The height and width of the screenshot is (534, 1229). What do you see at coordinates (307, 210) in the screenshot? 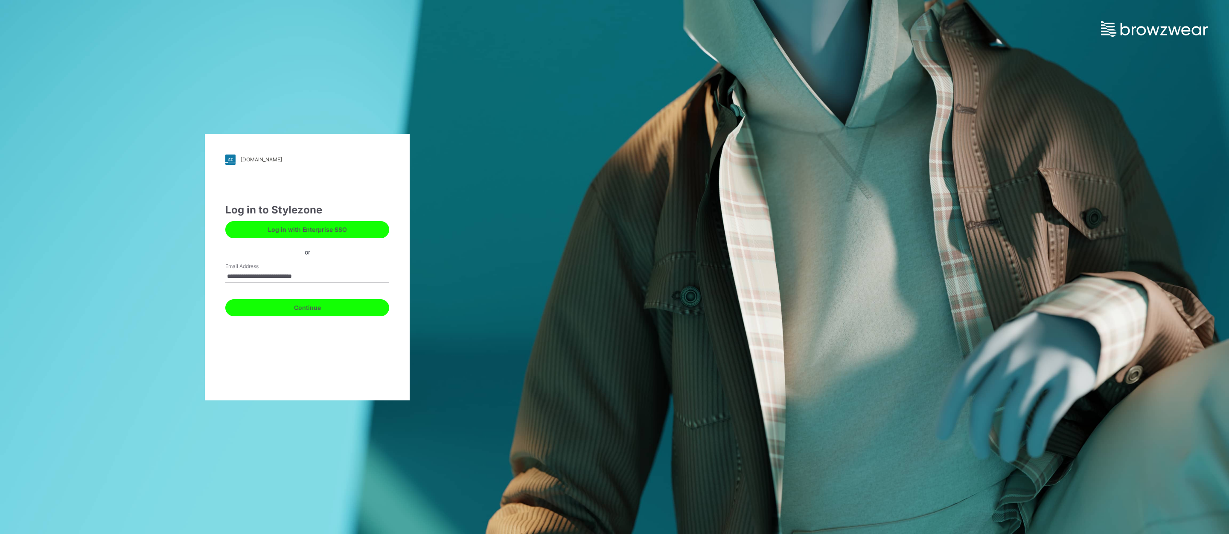
I see `div: Log in to Stylezone` at bounding box center [307, 210].